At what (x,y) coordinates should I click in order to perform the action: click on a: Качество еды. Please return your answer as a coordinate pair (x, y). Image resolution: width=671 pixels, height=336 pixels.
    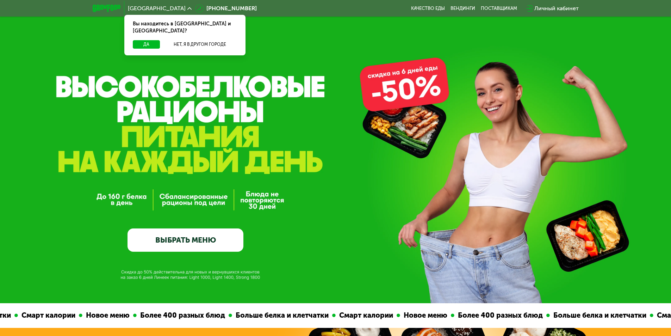
    Looking at the image, I should click on (428, 8).